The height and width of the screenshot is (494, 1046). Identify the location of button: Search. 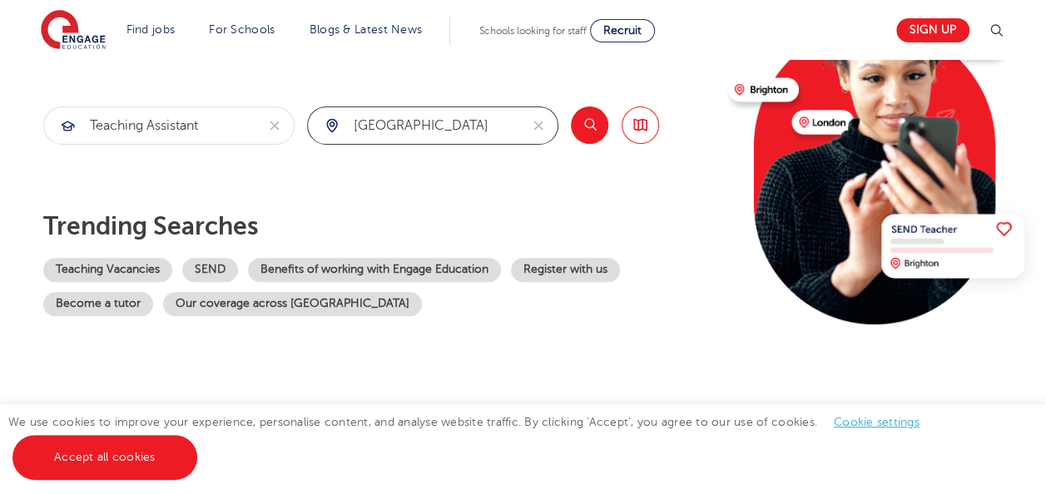
(589, 125).